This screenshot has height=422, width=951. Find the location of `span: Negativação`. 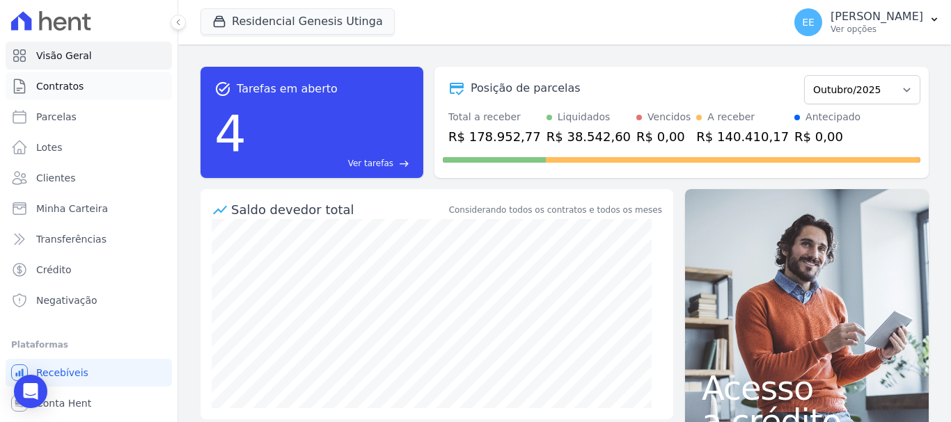

span: Negativação is located at coordinates (67, 301).